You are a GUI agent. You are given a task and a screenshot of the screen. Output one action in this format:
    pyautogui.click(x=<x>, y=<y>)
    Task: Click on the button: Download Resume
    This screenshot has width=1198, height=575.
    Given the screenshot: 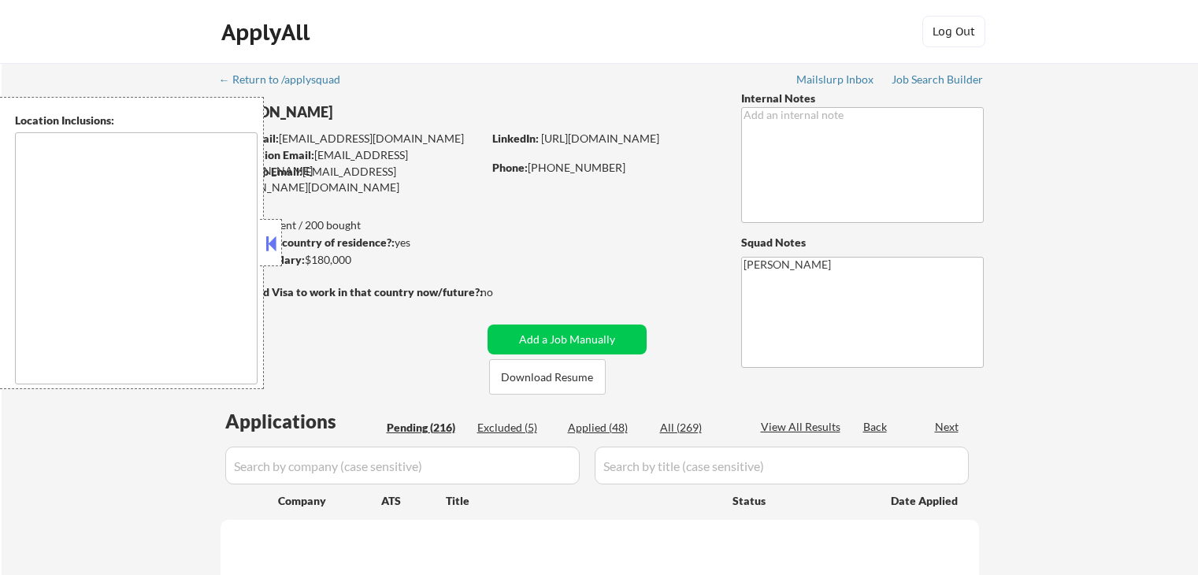 What is the action you would take?
    pyautogui.click(x=547, y=376)
    